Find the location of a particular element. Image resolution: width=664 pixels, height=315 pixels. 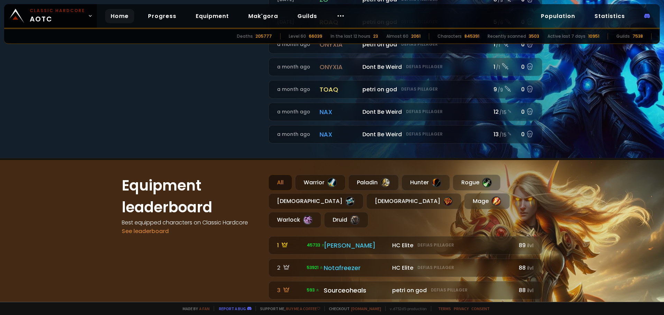

span: 45733 is located at coordinates (316, 245).